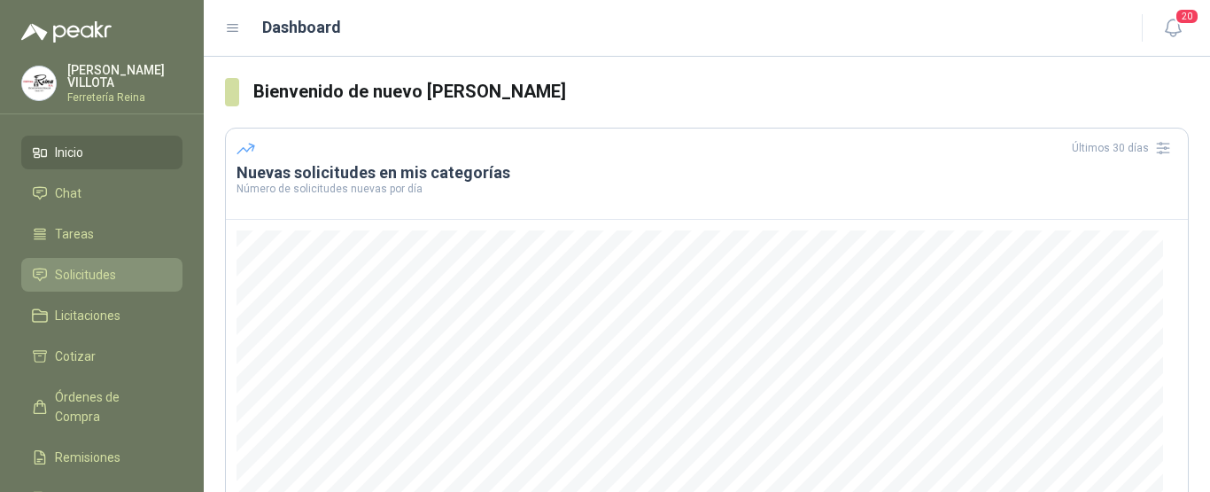  What do you see at coordinates (88, 315) in the screenshot?
I see `span: Licitaciones` at bounding box center [88, 315].